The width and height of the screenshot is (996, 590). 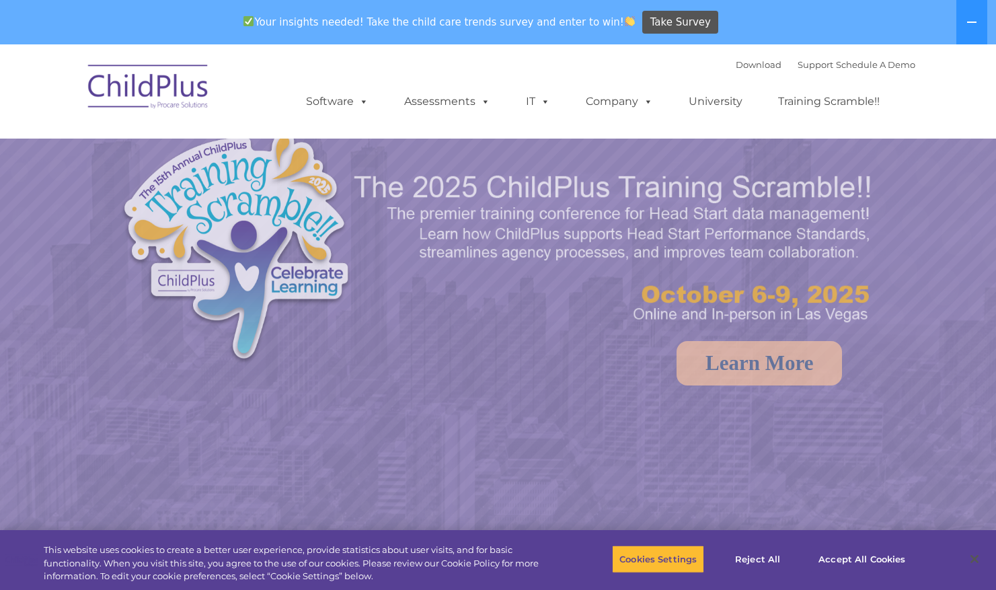 I want to click on img: ChildPlus by Procare Solutions, so click(x=149, y=89).